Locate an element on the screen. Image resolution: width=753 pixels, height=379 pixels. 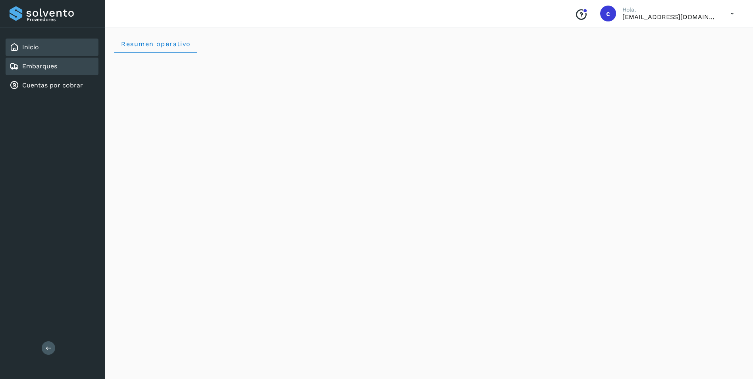
p: Hola, is located at coordinates (670, 10).